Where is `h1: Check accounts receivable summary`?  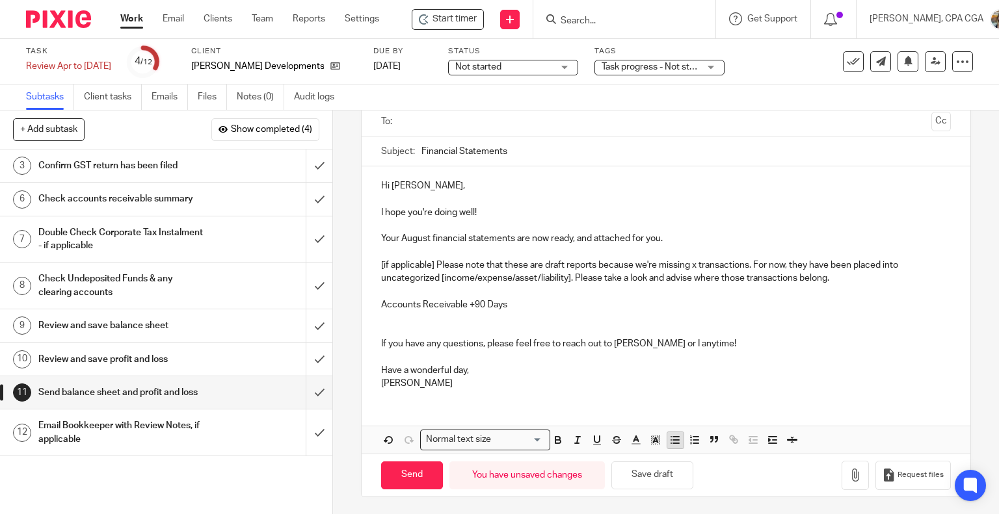
h1: Check accounts receivable summary is located at coordinates (123, 199).